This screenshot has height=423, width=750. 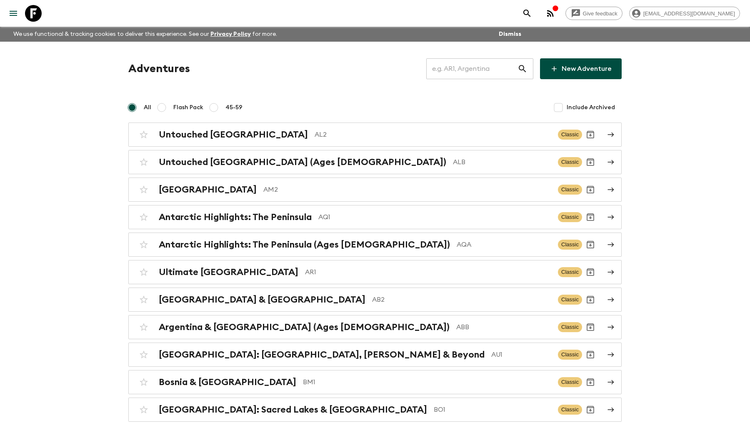 What do you see at coordinates (428, 272) in the screenshot?
I see `p: AR1` at bounding box center [428, 272].